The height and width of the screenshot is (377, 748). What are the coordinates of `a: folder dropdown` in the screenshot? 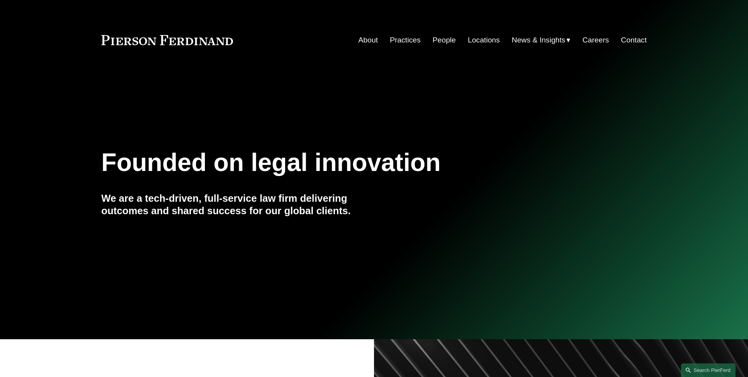 It's located at (541, 40).